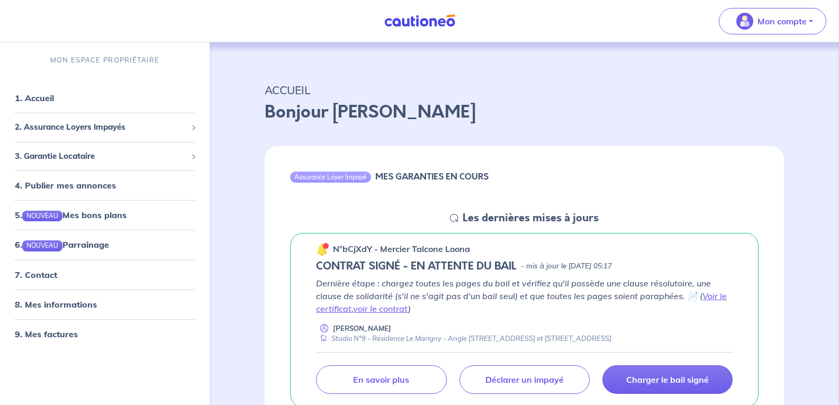 Image resolution: width=839 pixels, height=405 pixels. I want to click on div: 6.NOUVEAUParrainage, so click(105, 244).